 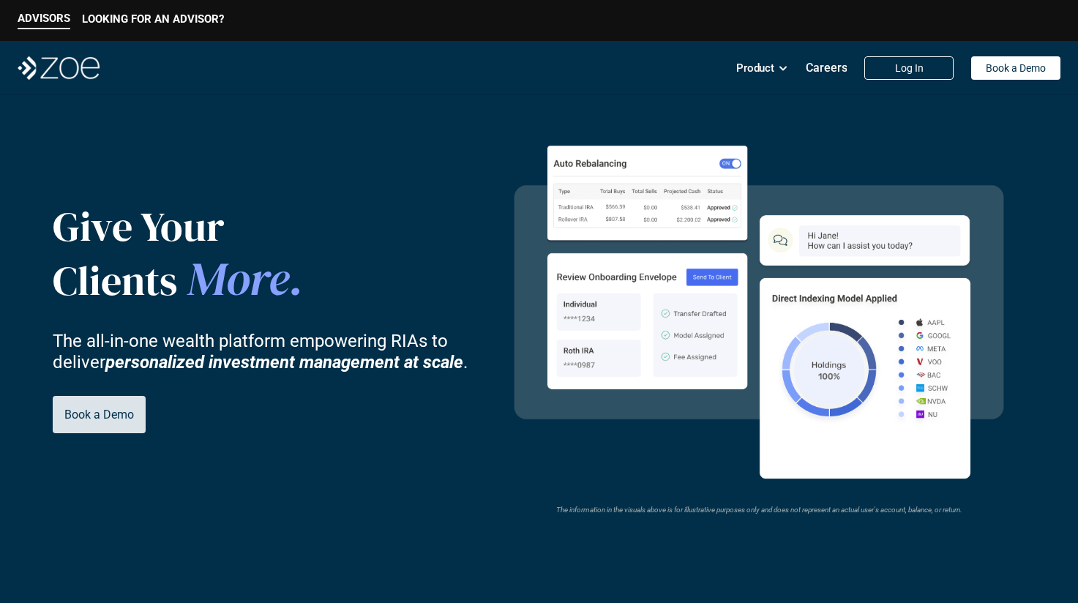 I want to click on p: LOOKING FOR AN ADVISOR?, so click(x=153, y=19).